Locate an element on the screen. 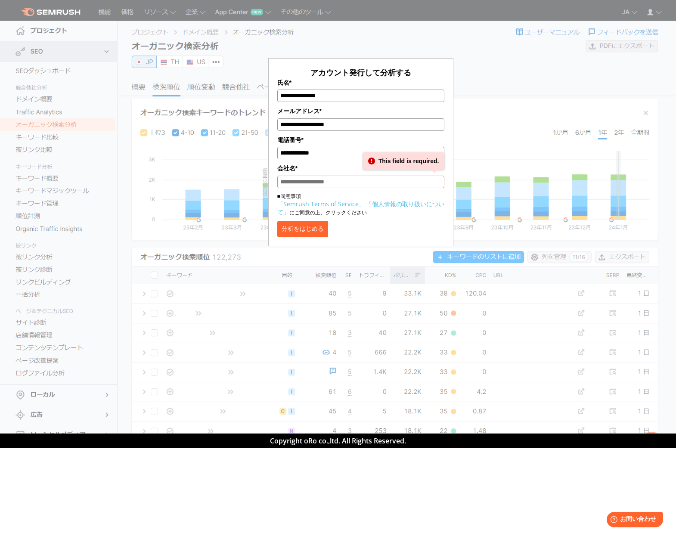  a: 「個人情報の取り扱いについて」 is located at coordinates (361, 208).